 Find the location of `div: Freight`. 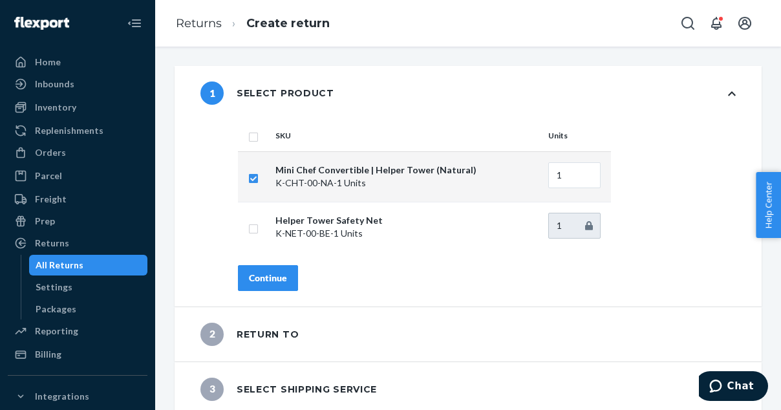

div: Freight is located at coordinates (50, 199).